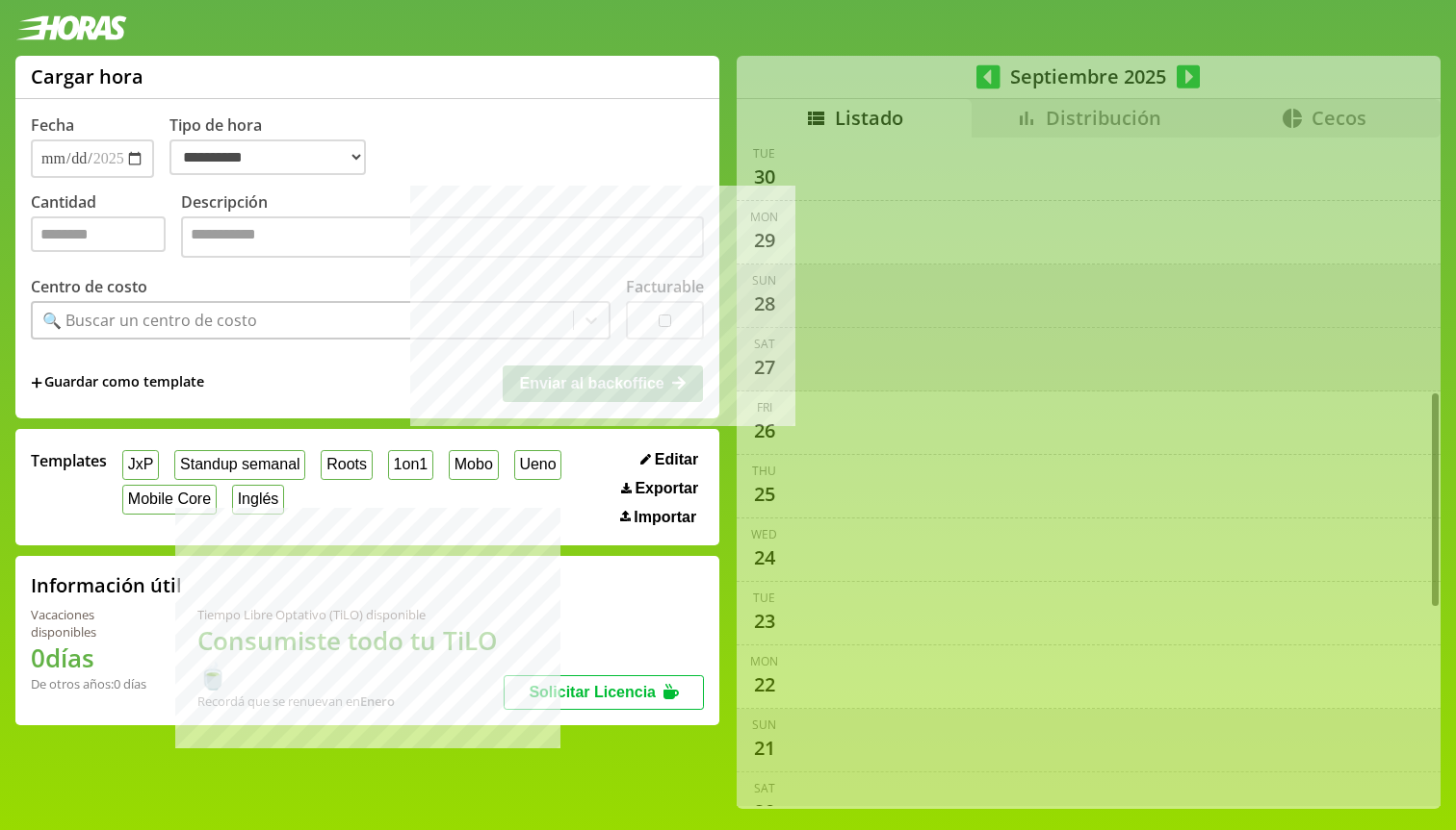 The width and height of the screenshot is (1456, 830). I want to click on button: Mobile Core, so click(170, 499).